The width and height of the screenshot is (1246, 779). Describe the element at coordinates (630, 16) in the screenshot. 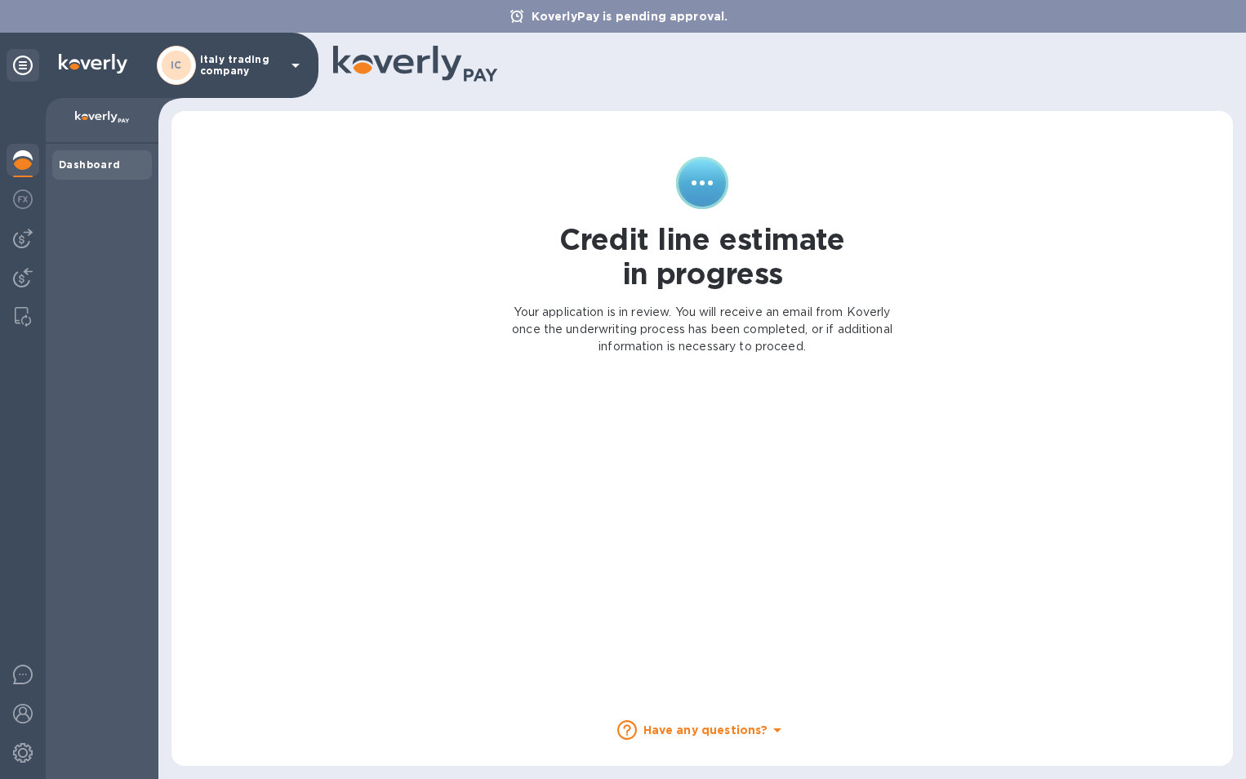

I see `p: KoverlyPay is pending approval.` at that location.